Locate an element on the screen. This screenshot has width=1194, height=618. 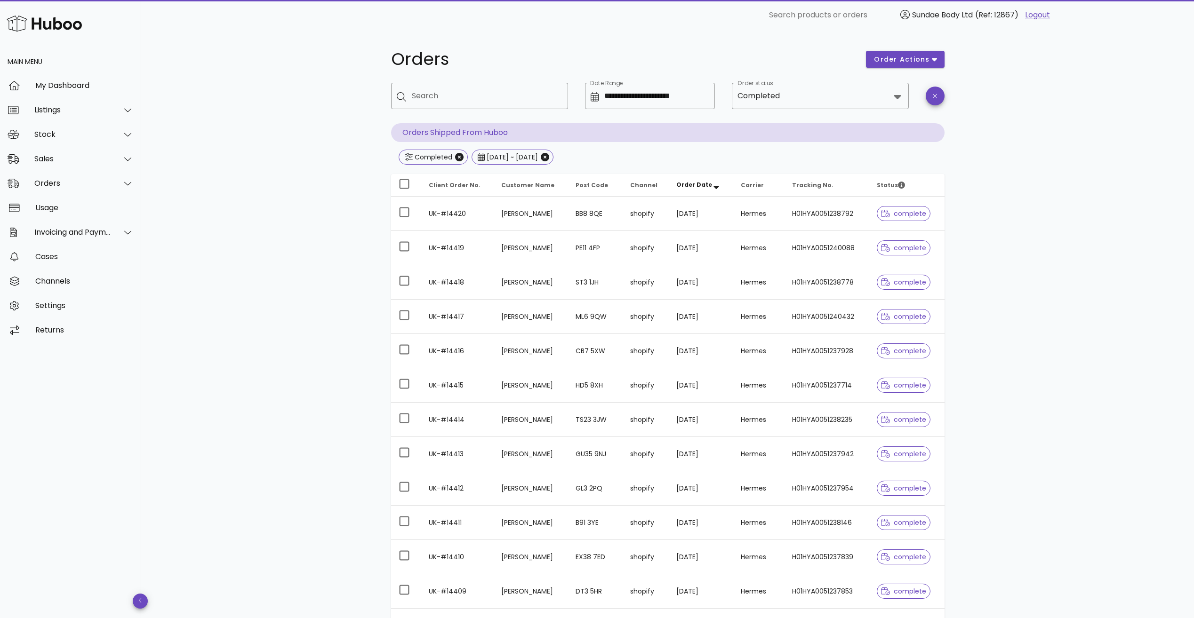
td: H01HYA0051238235 is located at coordinates (827, 420).